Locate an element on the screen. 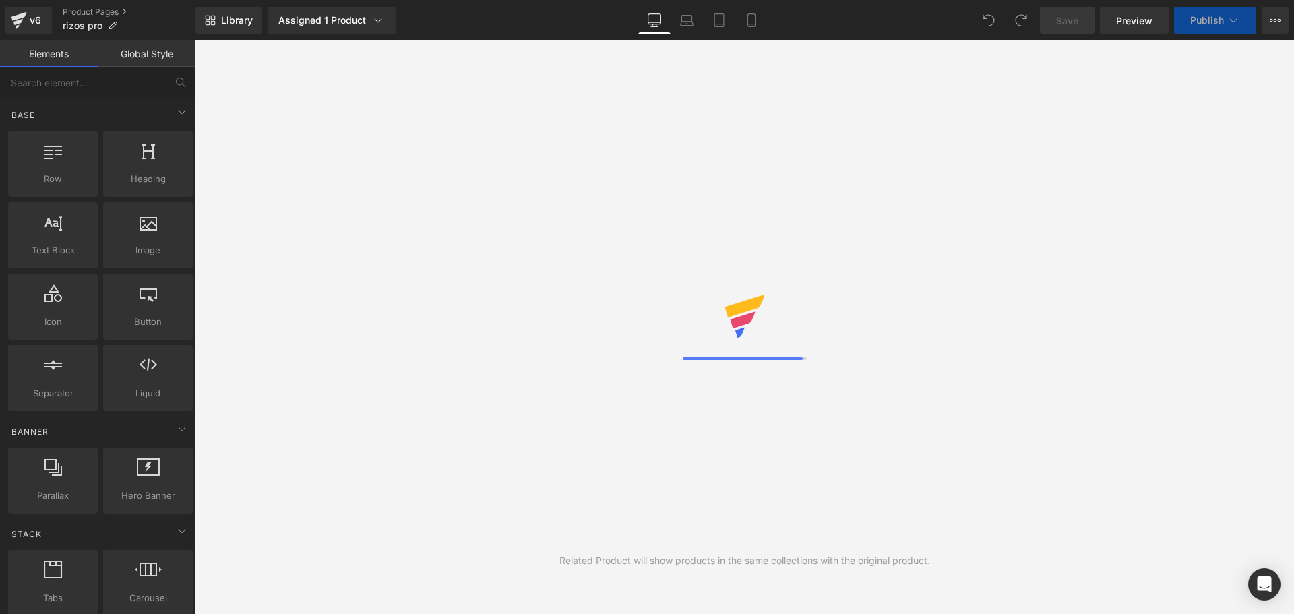  div: Related Product will show products in the same collections with the original product. is located at coordinates (744, 561).